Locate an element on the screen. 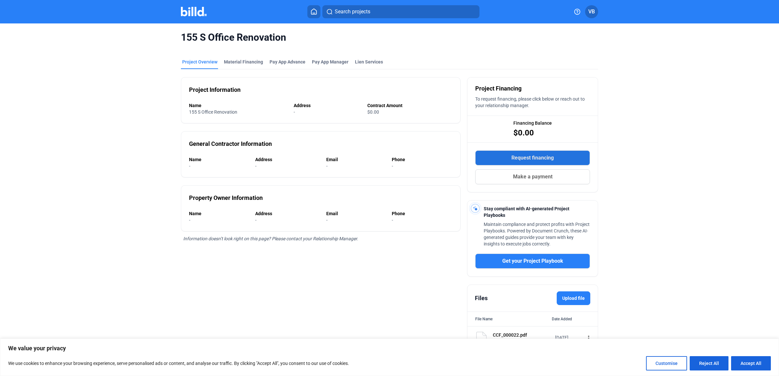 The height and width of the screenshot is (376, 779). div: Project Information is located at coordinates (215, 90).